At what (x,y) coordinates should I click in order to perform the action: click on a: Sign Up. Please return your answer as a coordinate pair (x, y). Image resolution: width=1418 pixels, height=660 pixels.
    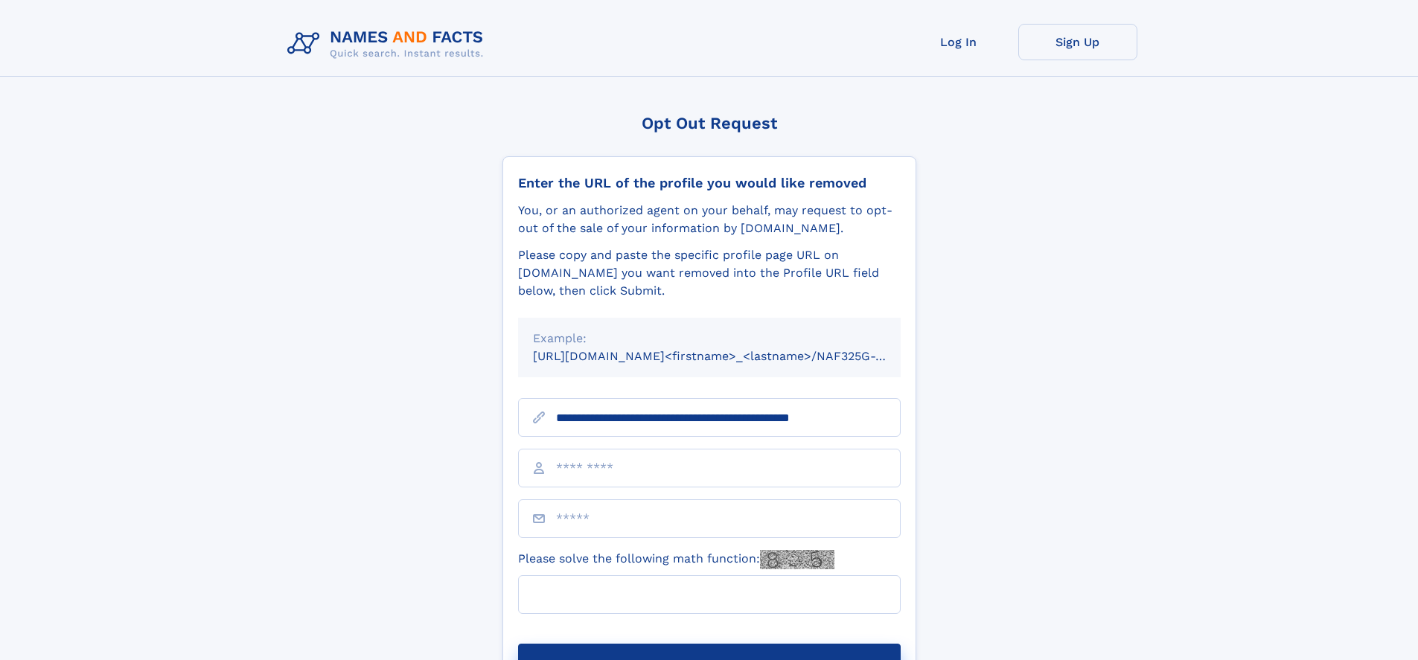
    Looking at the image, I should click on (1078, 42).